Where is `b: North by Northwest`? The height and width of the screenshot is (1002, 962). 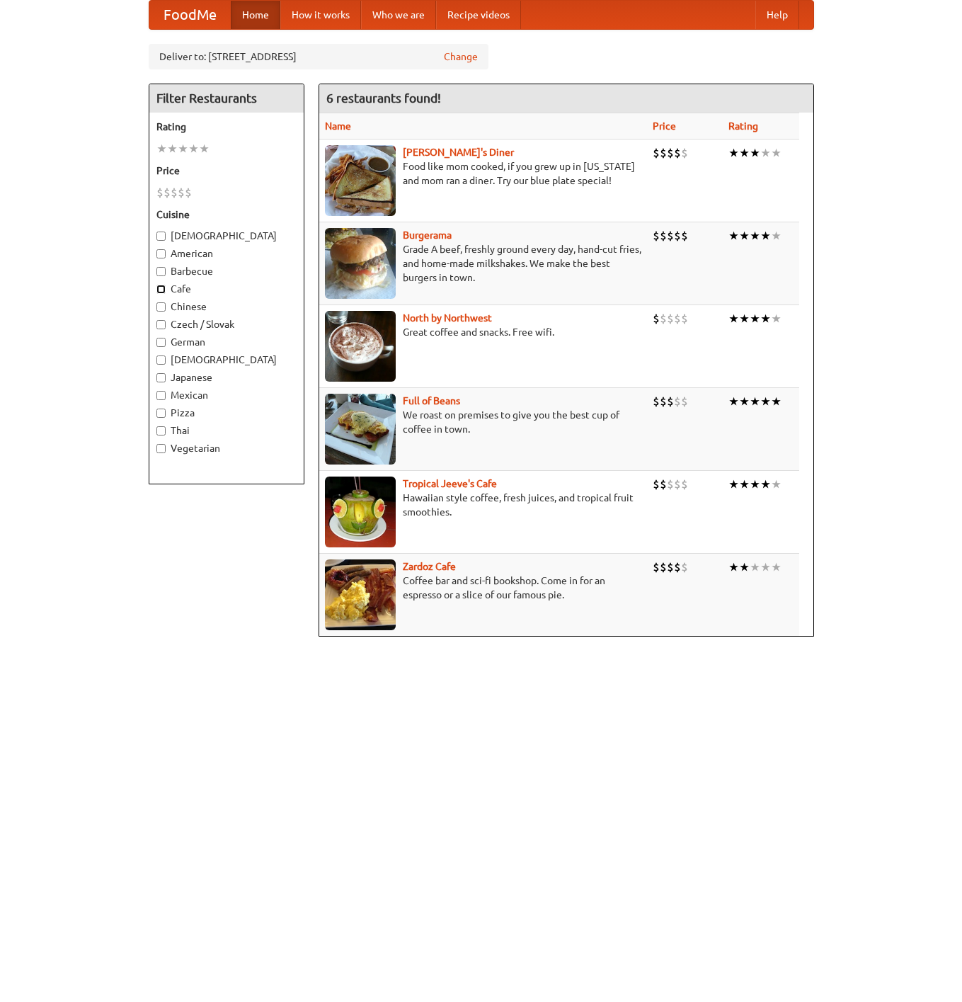 b: North by Northwest is located at coordinates (447, 318).